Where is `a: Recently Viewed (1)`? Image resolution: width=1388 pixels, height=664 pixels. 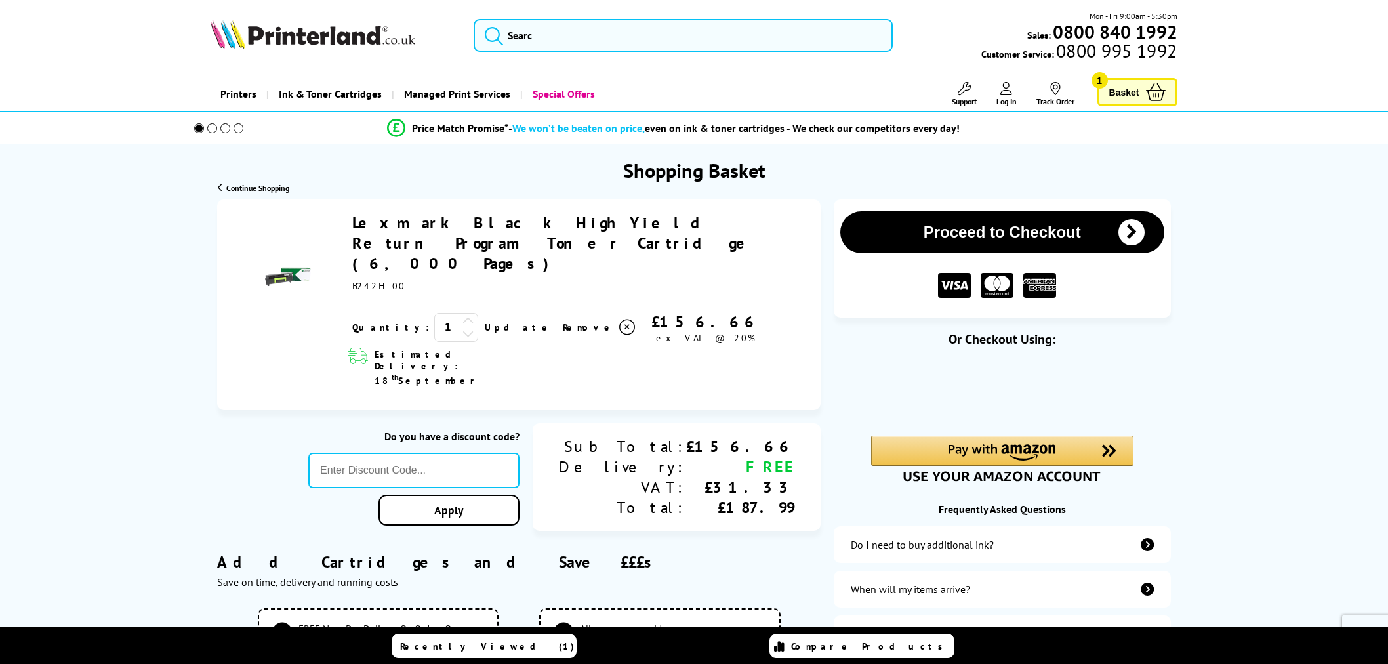 a: Recently Viewed (1) is located at coordinates (484, 645).